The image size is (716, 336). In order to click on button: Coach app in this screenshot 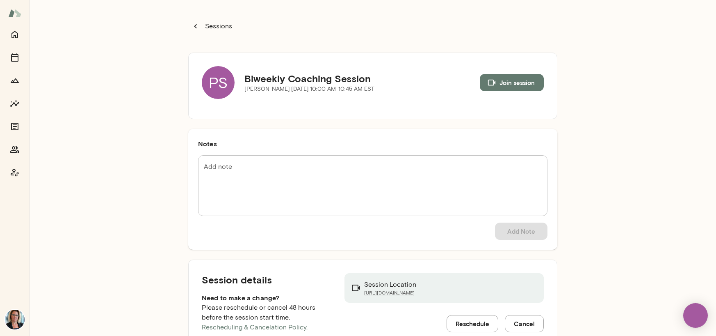, I will do `click(15, 172)`.